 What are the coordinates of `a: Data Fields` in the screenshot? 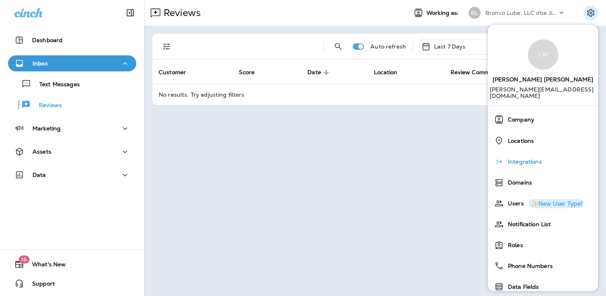 It's located at (542, 286).